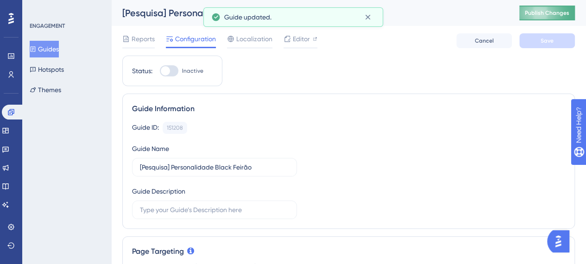 This screenshot has height=264, width=586. Describe the element at coordinates (11, 14) in the screenshot. I see `img: launcher-image-alternative-text` at that location.